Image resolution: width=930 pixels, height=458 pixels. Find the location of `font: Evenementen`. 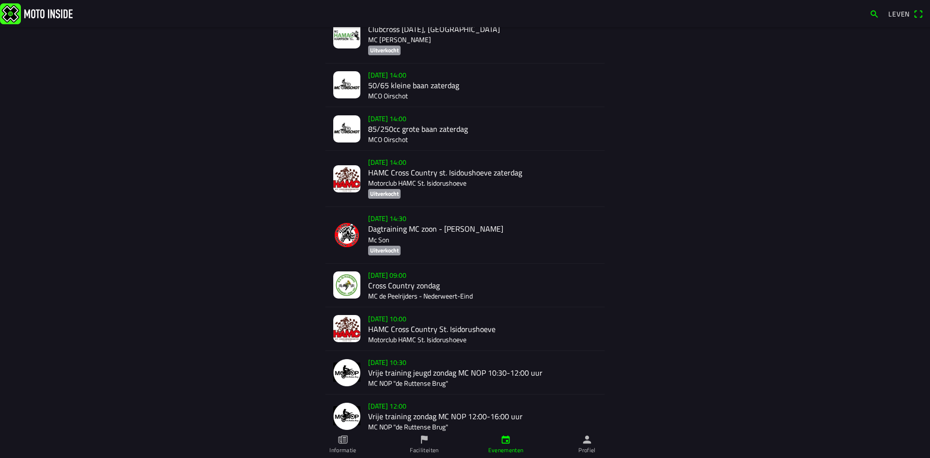

font: Evenementen is located at coordinates (505, 449).